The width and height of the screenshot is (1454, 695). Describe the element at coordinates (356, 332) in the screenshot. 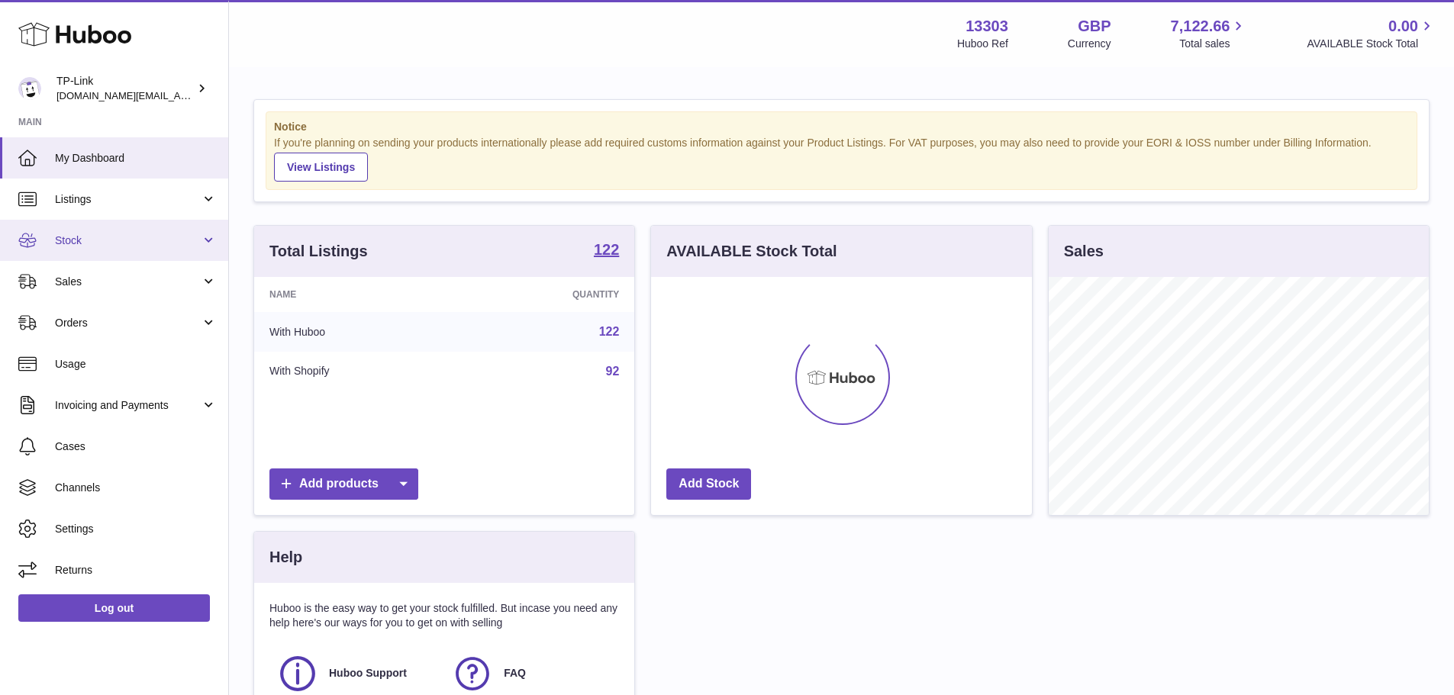

I see `td: With Huboo` at that location.